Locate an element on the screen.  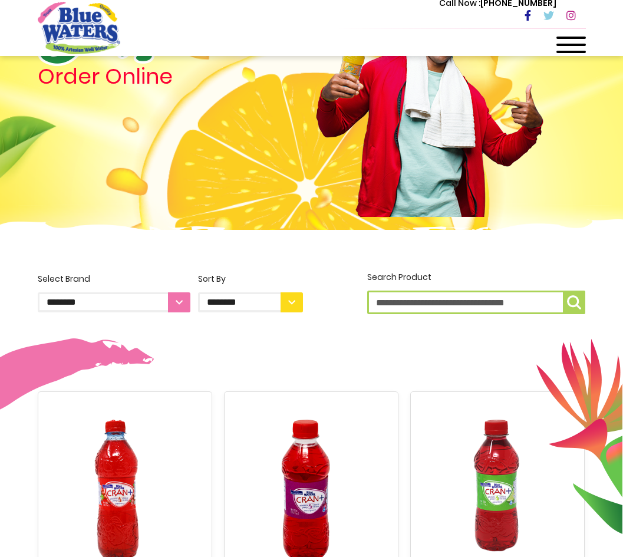
img: search-icon.png is located at coordinates (574, 302).